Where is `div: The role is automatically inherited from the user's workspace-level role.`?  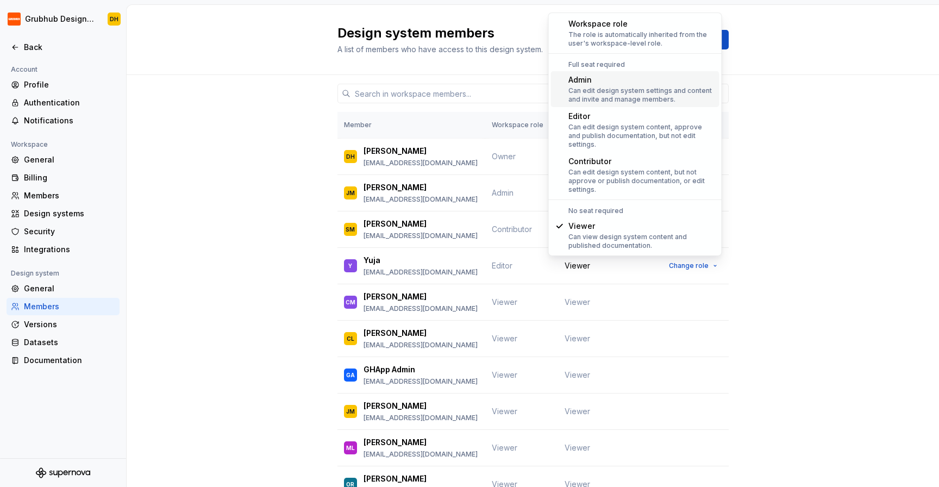
div: The role is automatically inherited from the user's workspace-level role. is located at coordinates (642, 39).